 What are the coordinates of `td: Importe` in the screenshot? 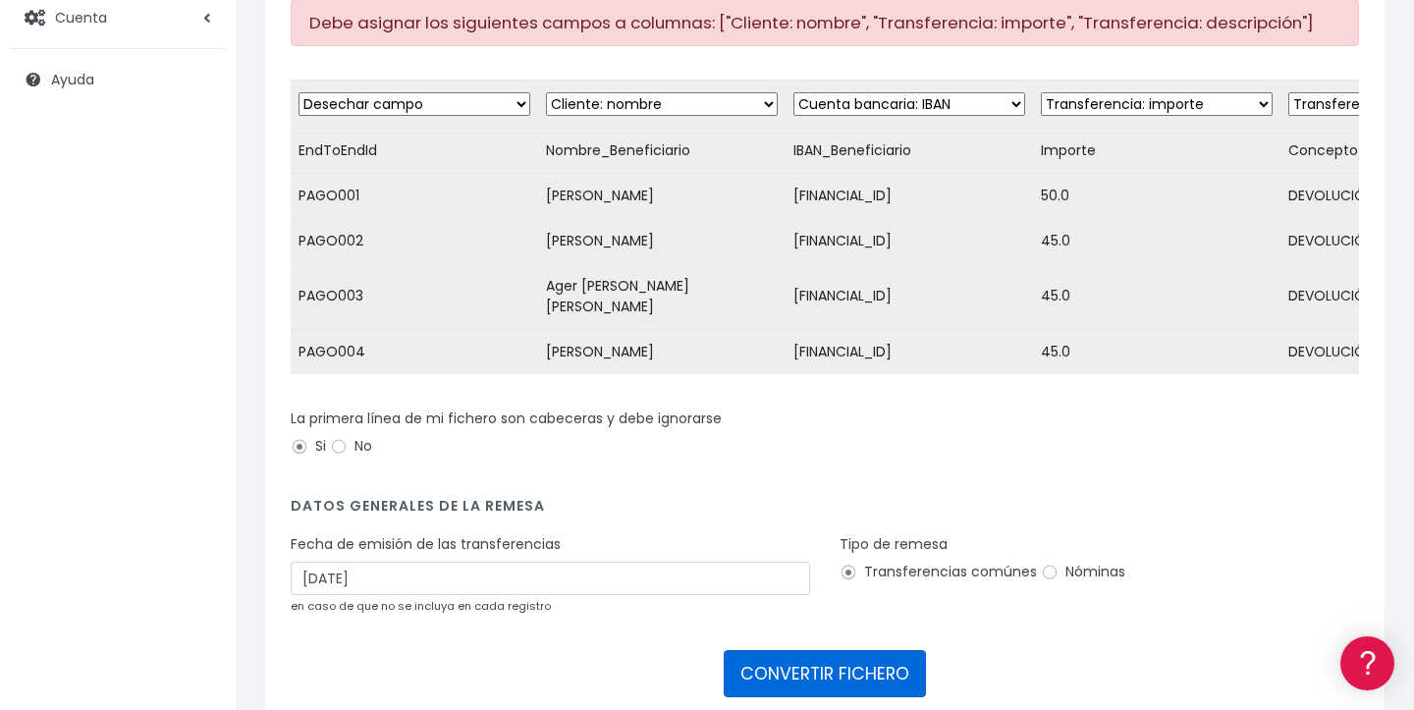 It's located at (1157, 150).